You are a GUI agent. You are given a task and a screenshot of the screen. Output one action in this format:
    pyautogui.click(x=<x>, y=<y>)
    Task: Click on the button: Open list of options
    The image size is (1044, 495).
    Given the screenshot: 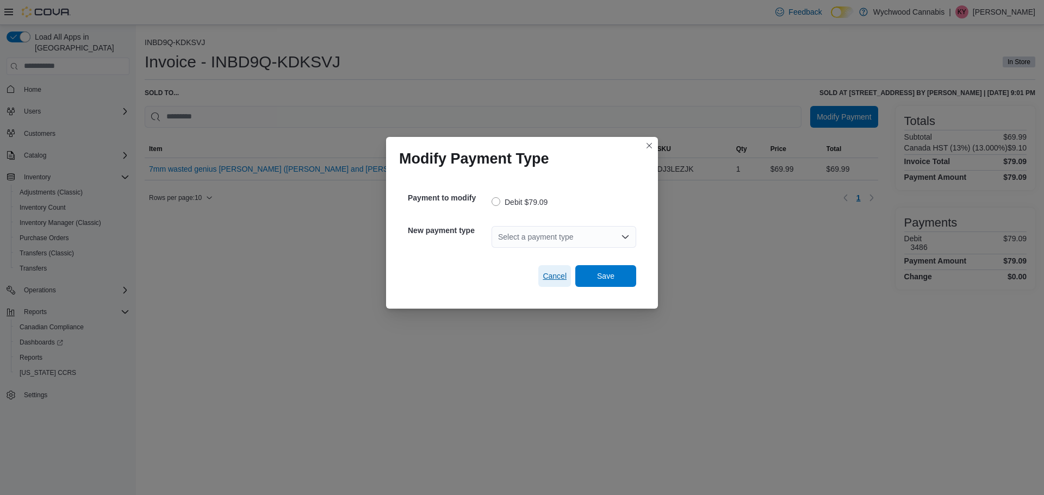 What is the action you would take?
    pyautogui.click(x=625, y=237)
    